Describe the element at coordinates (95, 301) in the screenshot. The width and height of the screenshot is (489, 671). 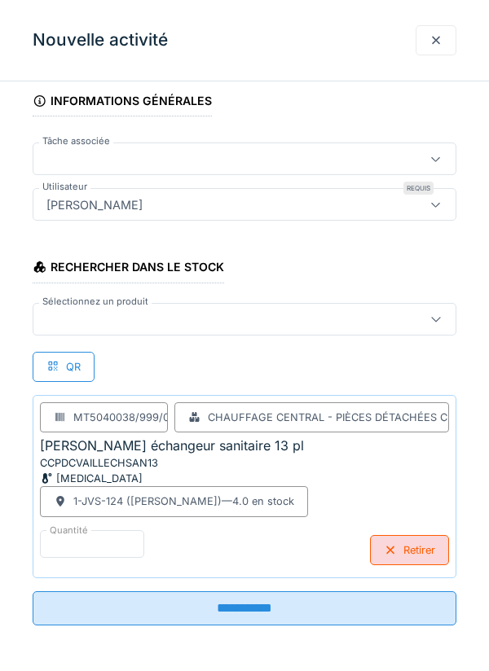
I see `label: Sélectionnez un produit` at that location.